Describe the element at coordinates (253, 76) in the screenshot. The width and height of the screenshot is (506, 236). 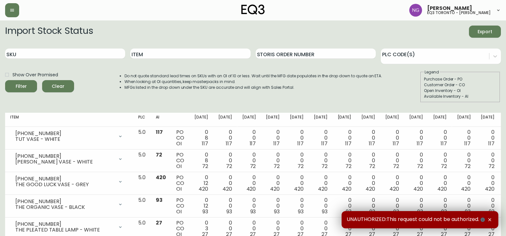
I see `li: Do not quote standard lead times on SKUs with an OI of 10 or less. Wait until the MFG date popula...` at that location.